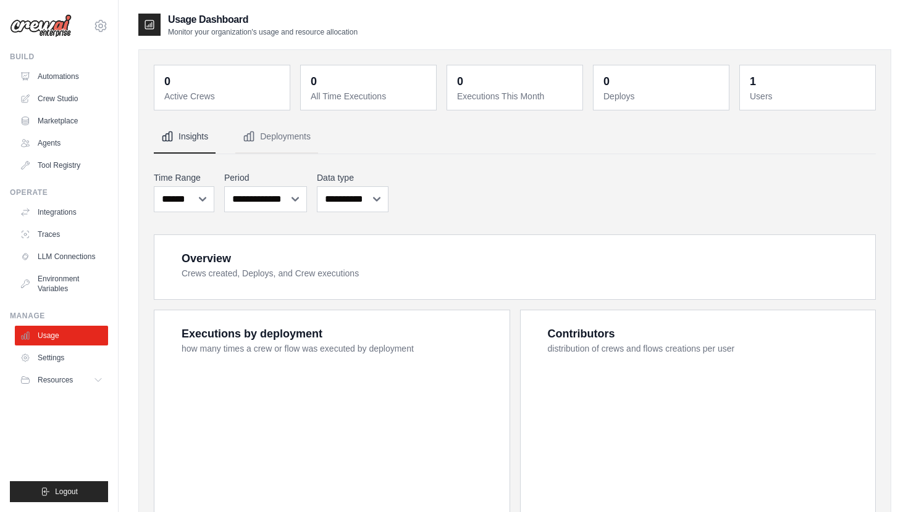 This screenshot has height=512, width=911. Describe the element at coordinates (55, 380) in the screenshot. I see `span: Resources` at that location.